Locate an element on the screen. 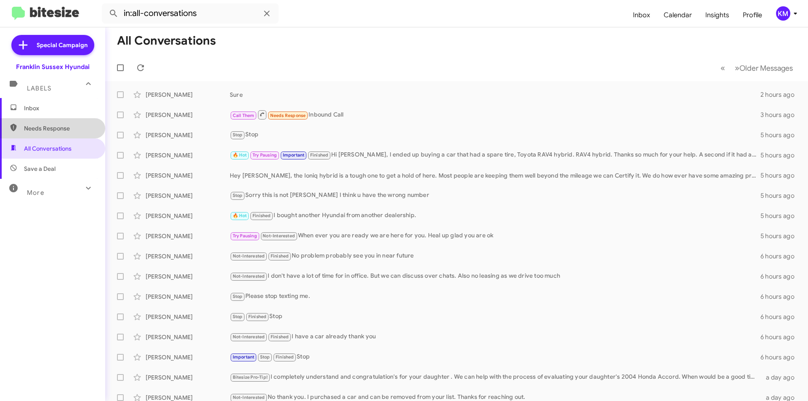 The height and width of the screenshot is (401, 808). div: Inbound Call is located at coordinates (495, 114).